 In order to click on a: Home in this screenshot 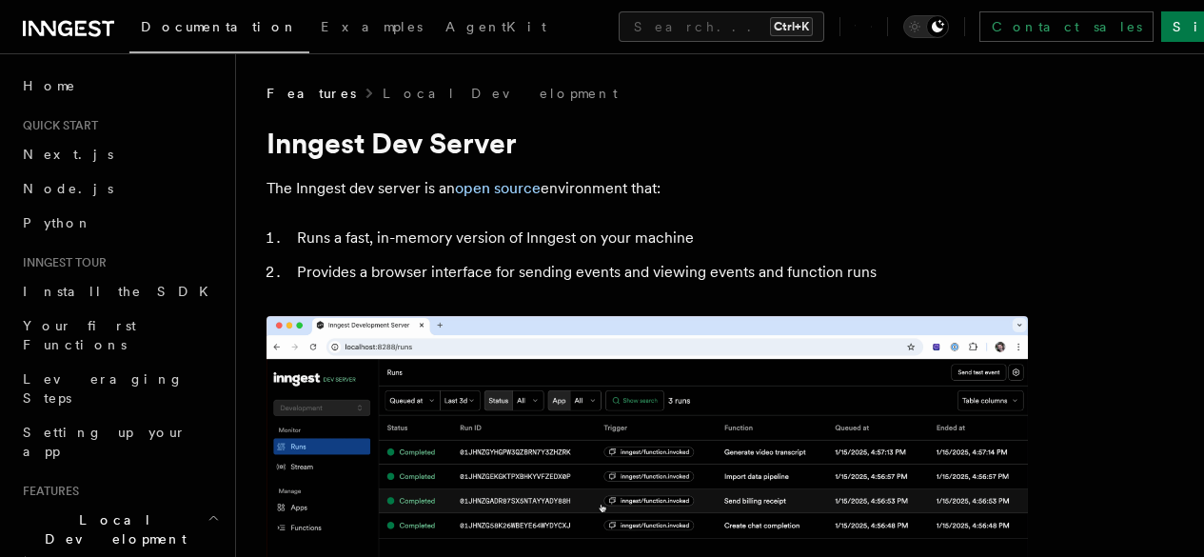, I will do `click(119, 86)`.